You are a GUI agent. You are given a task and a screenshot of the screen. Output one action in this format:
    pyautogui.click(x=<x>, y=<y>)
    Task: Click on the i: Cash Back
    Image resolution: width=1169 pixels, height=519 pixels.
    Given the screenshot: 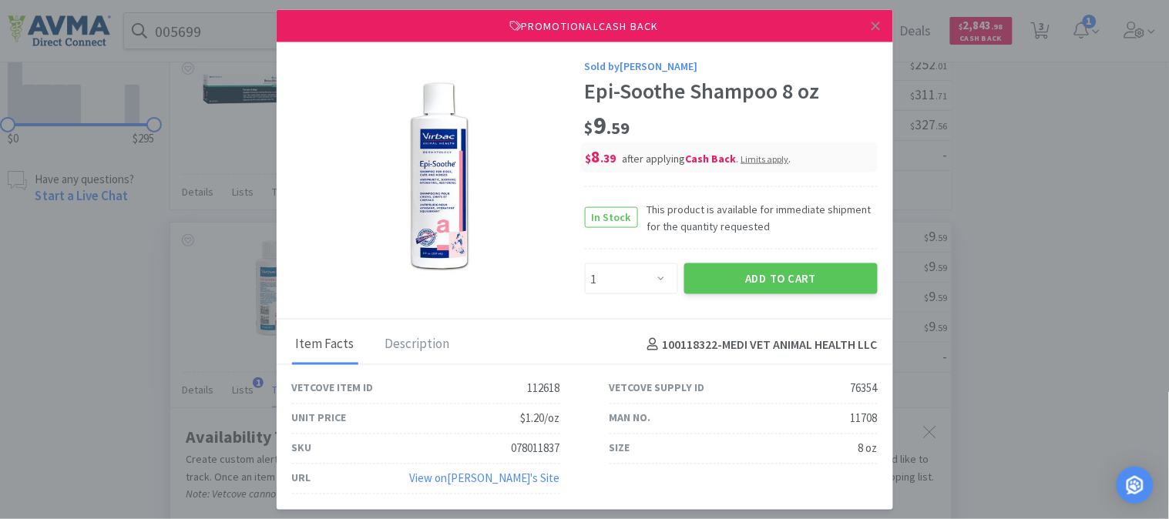 What is the action you would take?
    pyautogui.click(x=711, y=159)
    